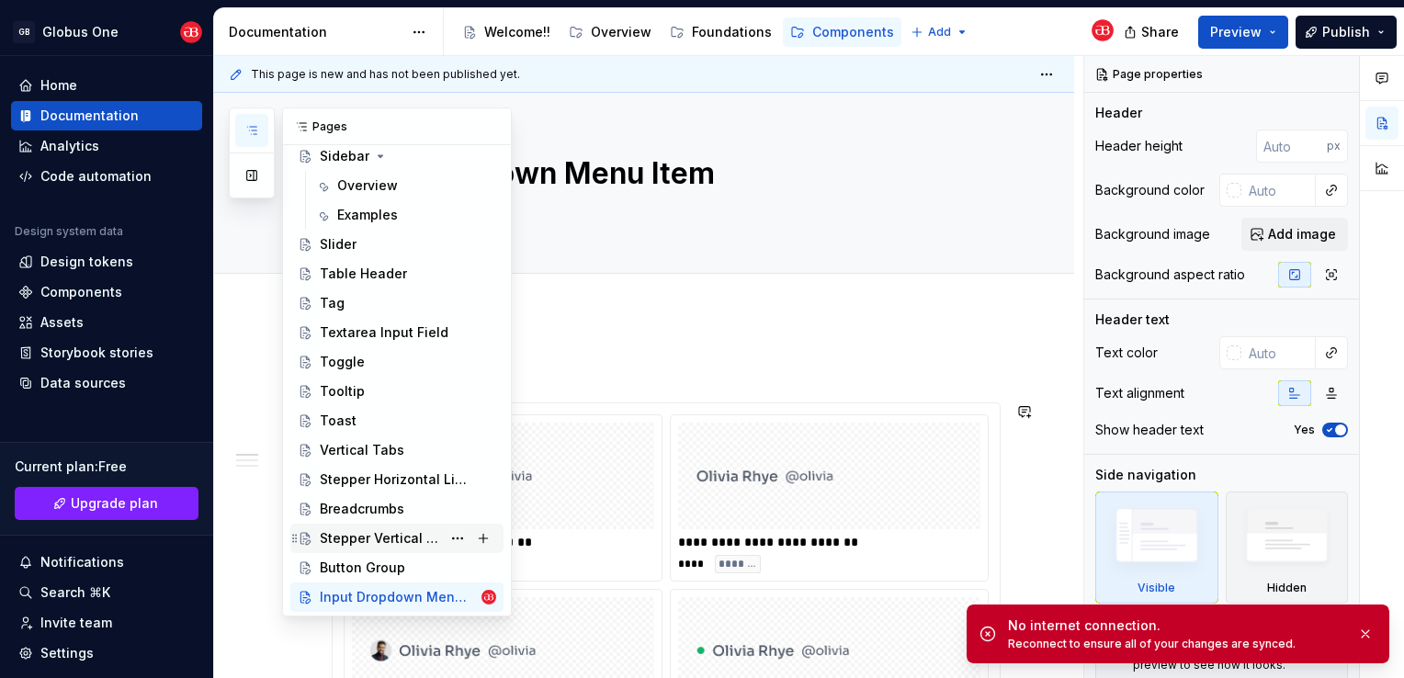  Describe the element at coordinates (397, 480) in the screenshot. I see `a: Stepper Horizontal Line With Text` at that location.